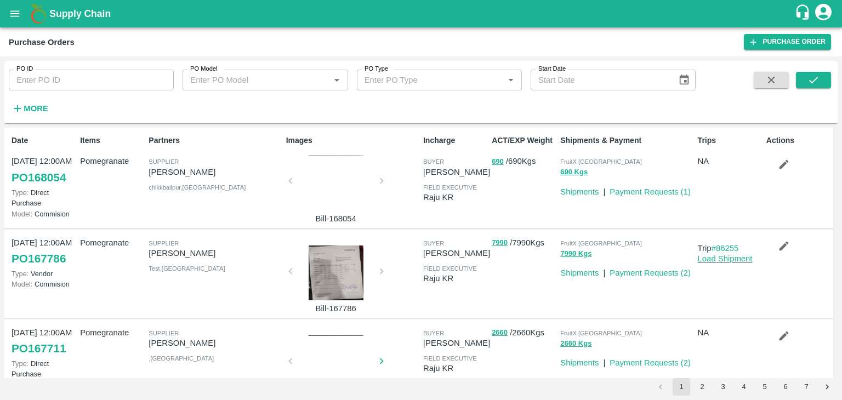 Image resolution: width=842 pixels, height=400 pixels. Describe the element at coordinates (215, 140) in the screenshot. I see `p: Partners` at that location.